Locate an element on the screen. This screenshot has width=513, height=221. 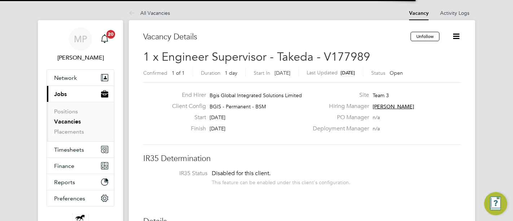
label: Duration is located at coordinates (211, 73).